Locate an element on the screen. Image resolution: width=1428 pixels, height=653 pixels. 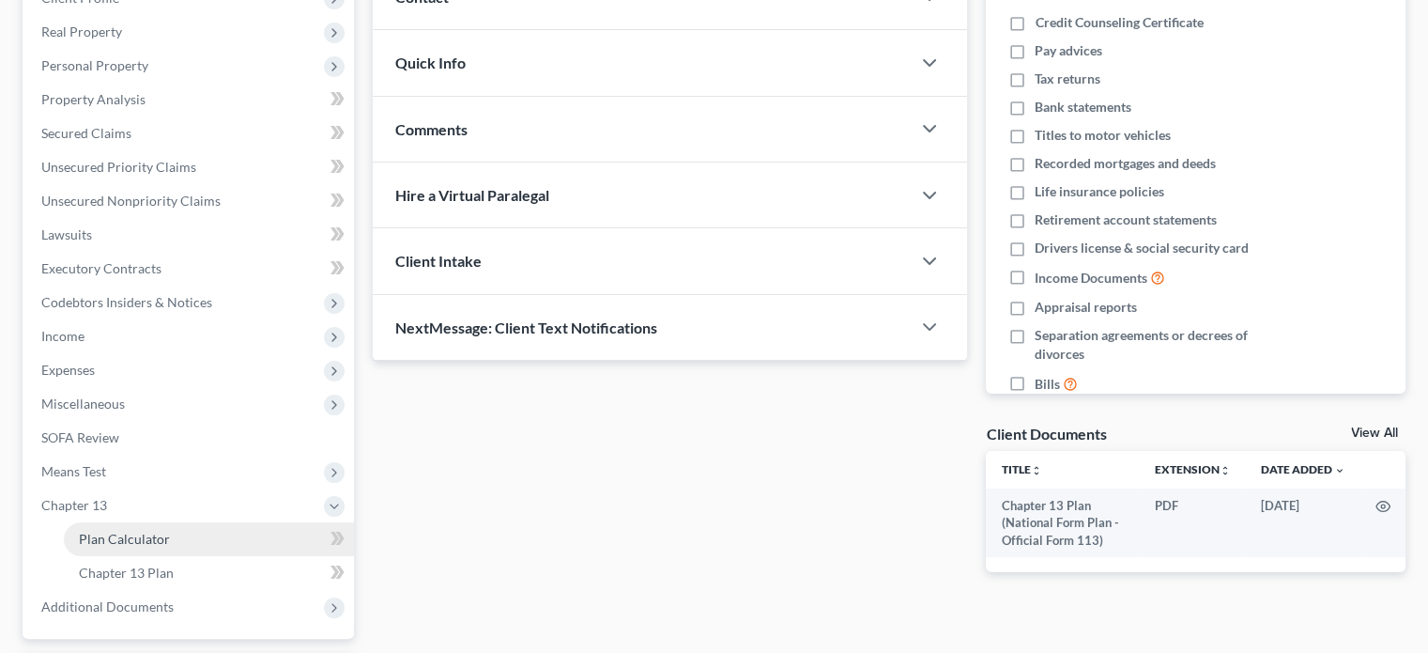
span: Pay advices is located at coordinates (1069, 51).